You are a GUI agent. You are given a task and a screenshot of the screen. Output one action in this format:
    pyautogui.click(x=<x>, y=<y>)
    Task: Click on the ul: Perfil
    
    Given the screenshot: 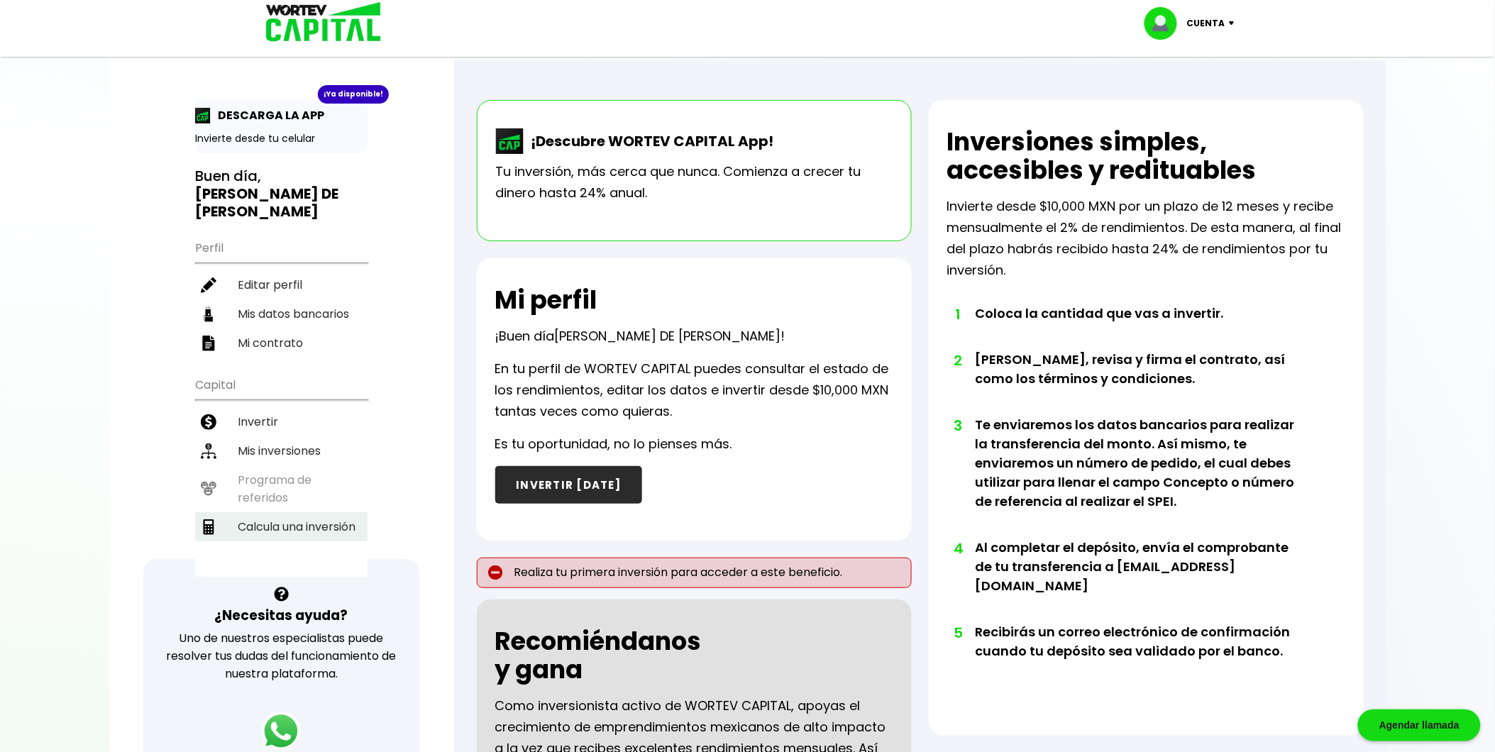 What is the action you would take?
    pyautogui.click(x=281, y=294)
    